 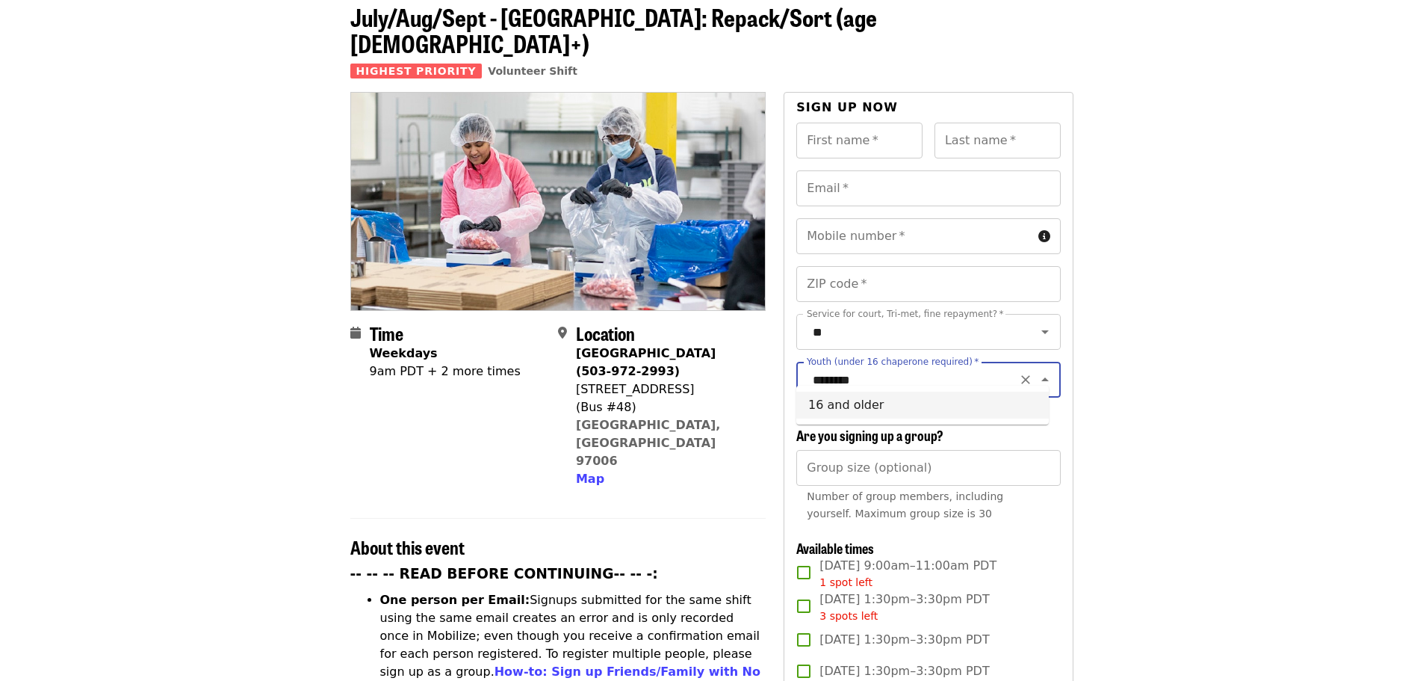 I want to click on input: First name, so click(x=859, y=140).